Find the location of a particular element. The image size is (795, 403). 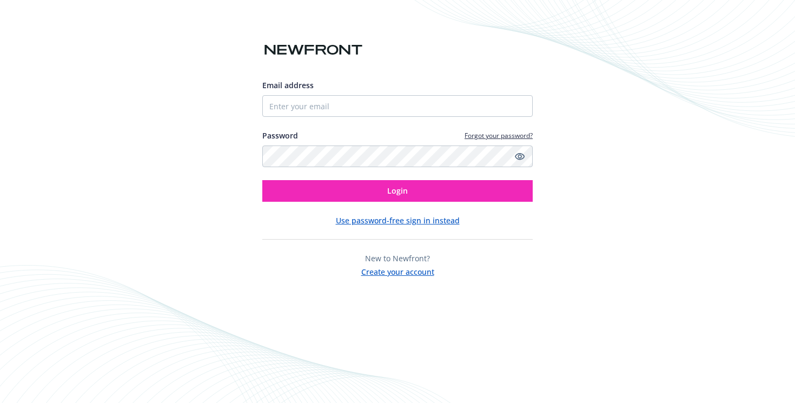

img: Newfront logo is located at coordinates (313, 50).